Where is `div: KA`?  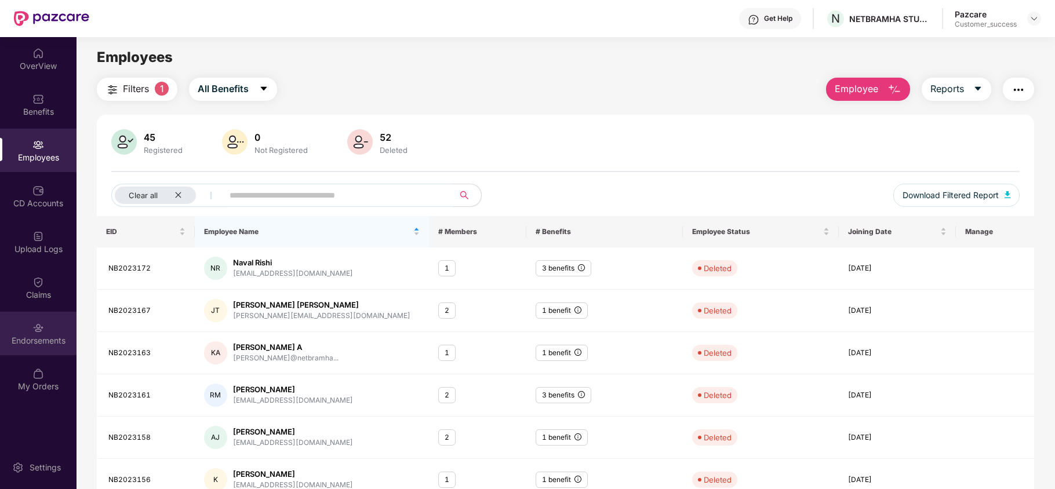 div: KA is located at coordinates (216, 353).